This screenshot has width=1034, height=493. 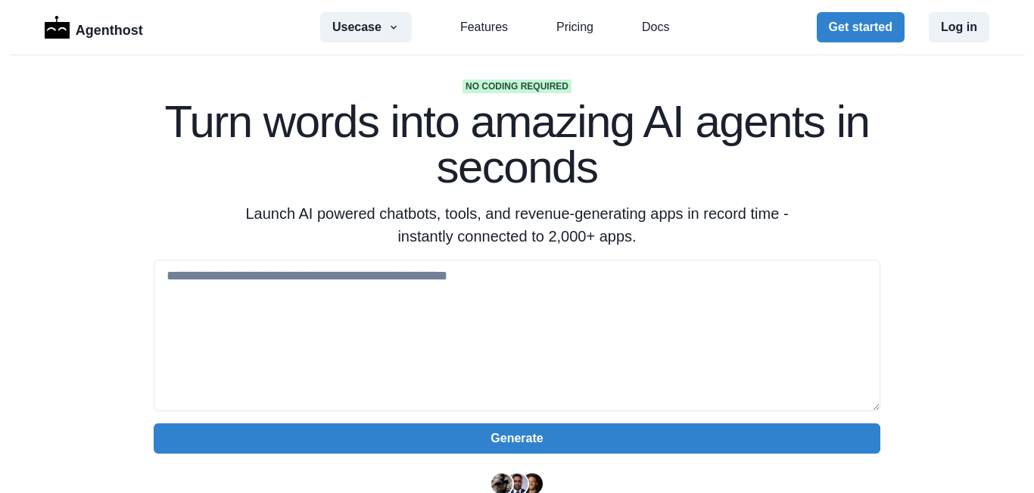 What do you see at coordinates (517, 86) in the screenshot?
I see `span: No coding required` at bounding box center [517, 86].